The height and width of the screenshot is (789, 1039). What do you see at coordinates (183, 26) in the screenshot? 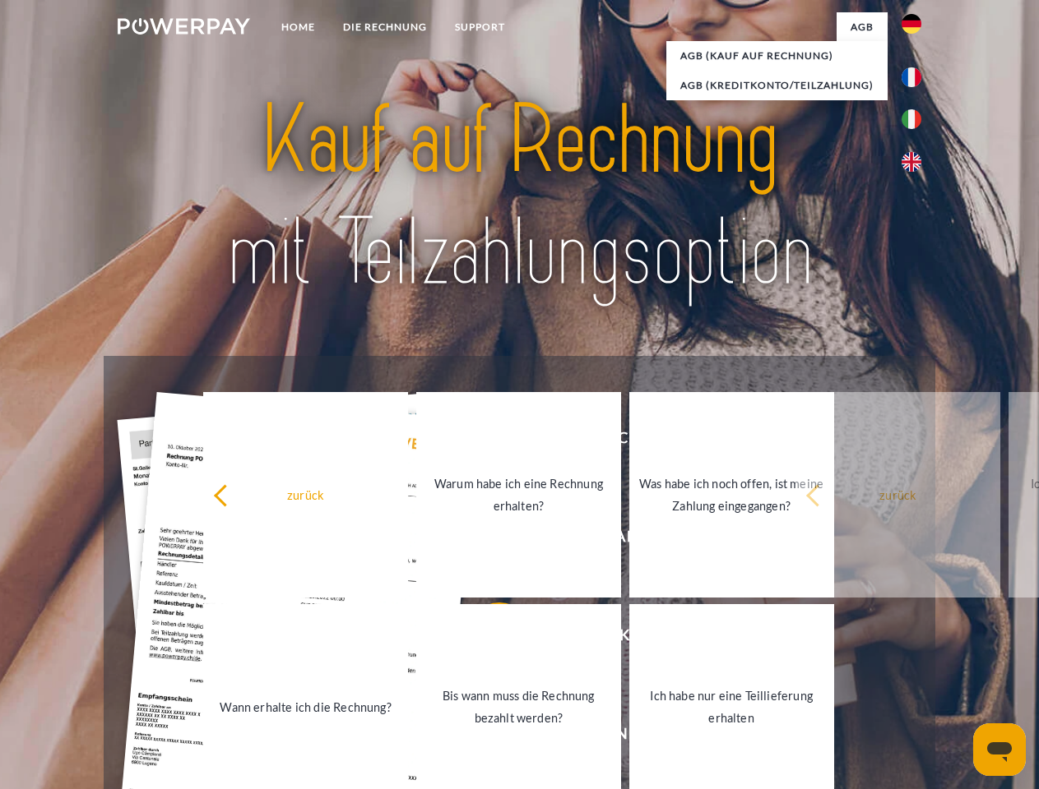
I see `img: logo-powerpay-white.svg` at bounding box center [183, 26].